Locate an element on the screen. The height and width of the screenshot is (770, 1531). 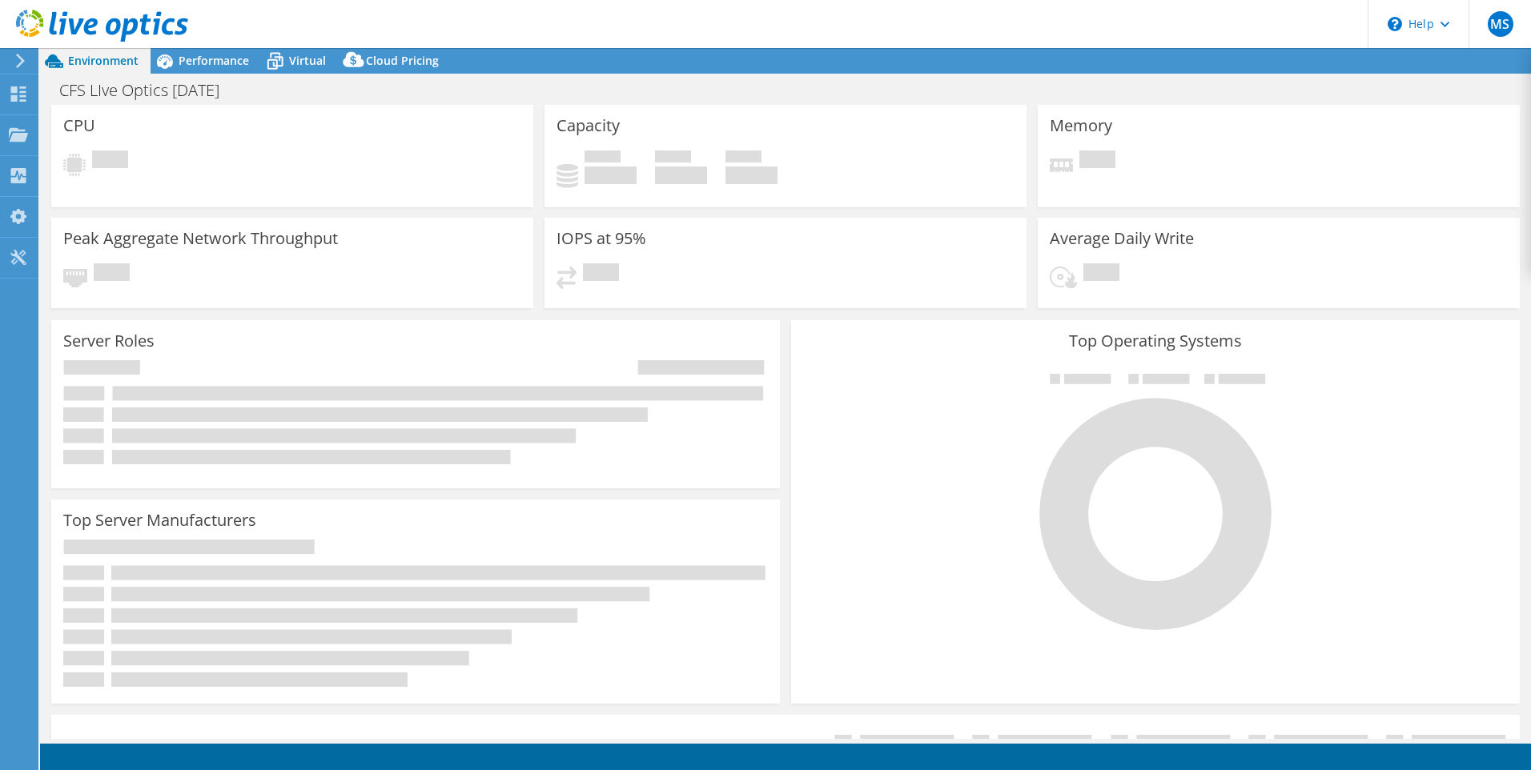
span: Environment is located at coordinates (103, 60).